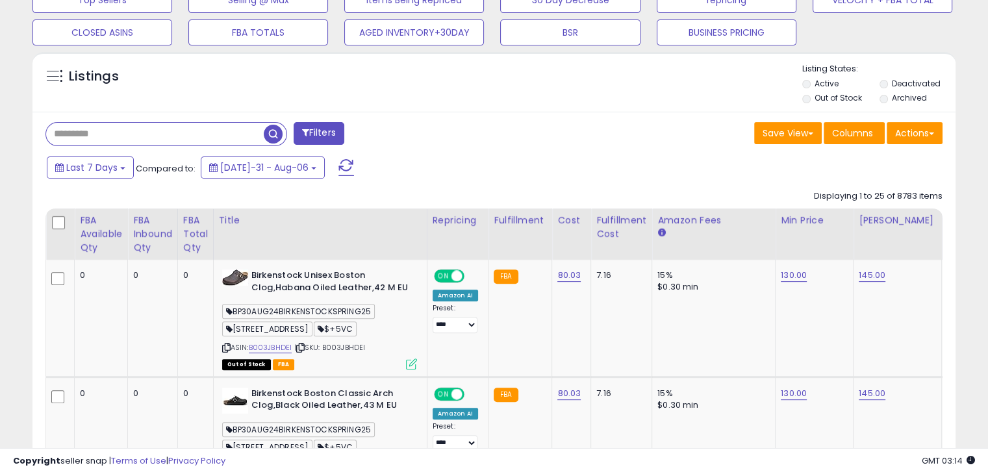  Describe the element at coordinates (570, 32) in the screenshot. I see `button: BSR` at that location.